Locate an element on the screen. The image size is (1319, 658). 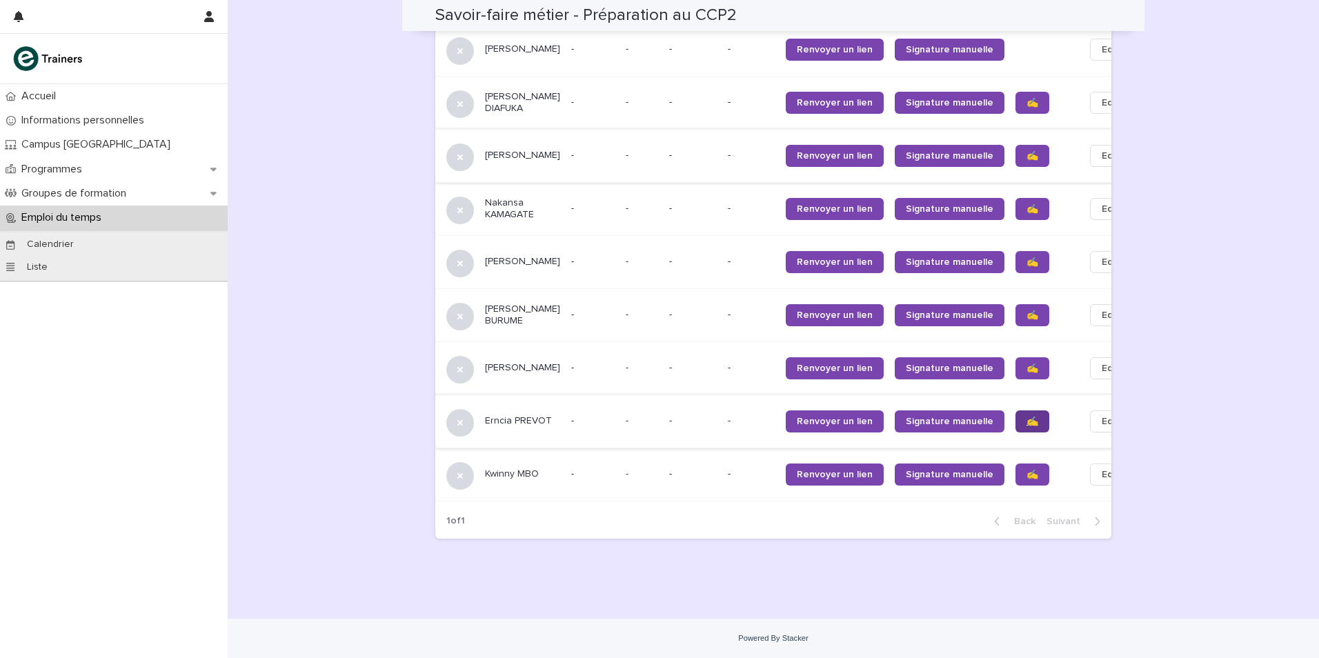
tr: Kwinny MBO--- --Renvoyer un lienSignature manuelle✍️Edit is located at coordinates (794, 474).